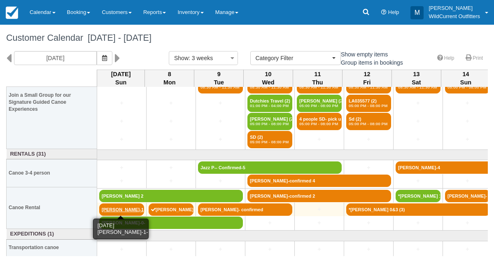  Describe the element at coordinates (454, 16) in the screenshot. I see `p: WildCurrent Outfitters` at that location.